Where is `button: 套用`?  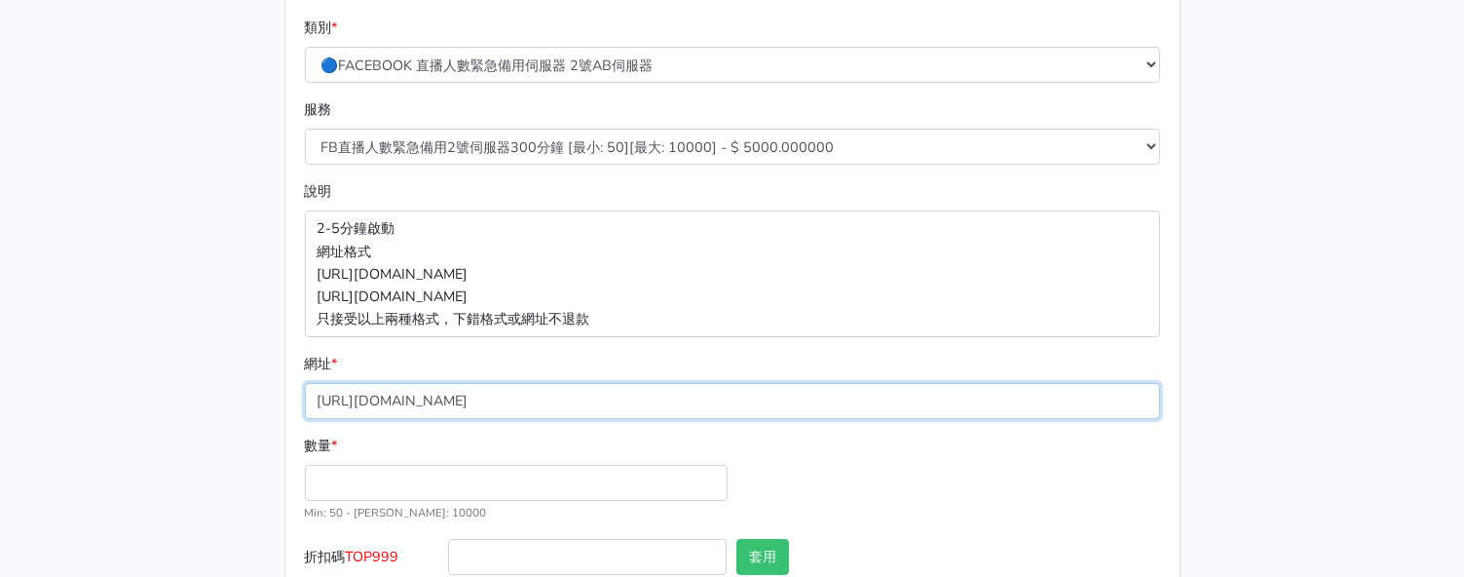 button: 套用 is located at coordinates (763, 556).